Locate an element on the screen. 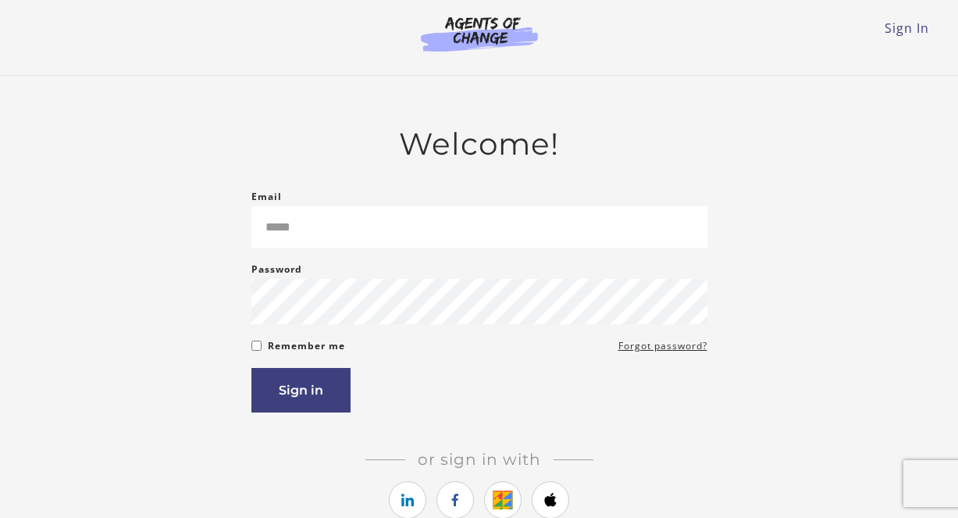 The image size is (958, 518). span: Or sign in with is located at coordinates (479, 459).